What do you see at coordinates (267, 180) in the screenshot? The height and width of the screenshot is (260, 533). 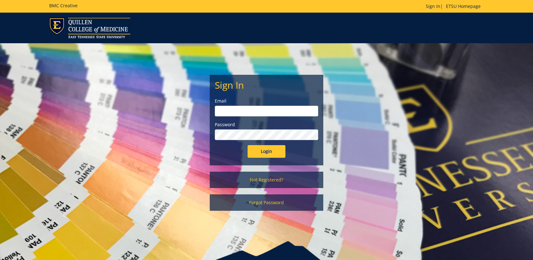 I see `a: Not Registered?` at bounding box center [267, 180].